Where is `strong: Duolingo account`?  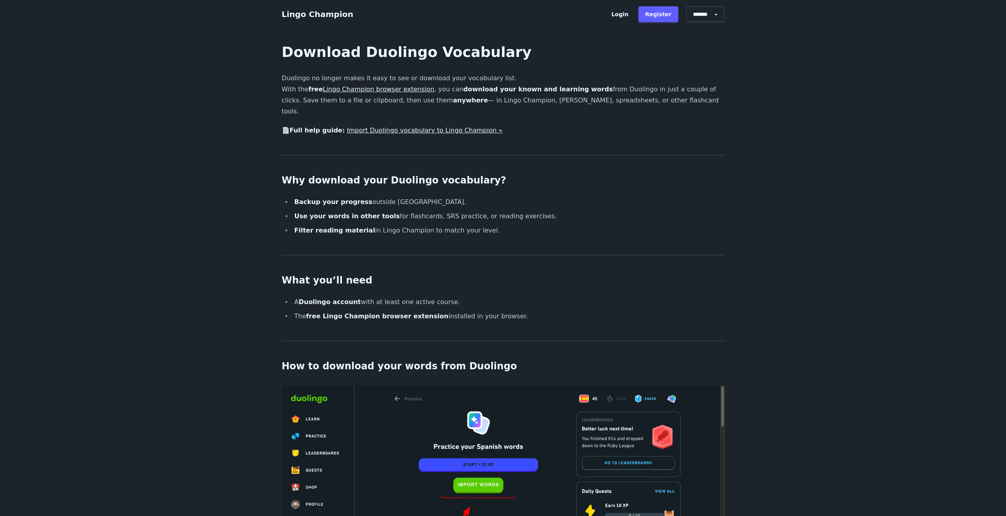
strong: Duolingo account is located at coordinates (329, 301).